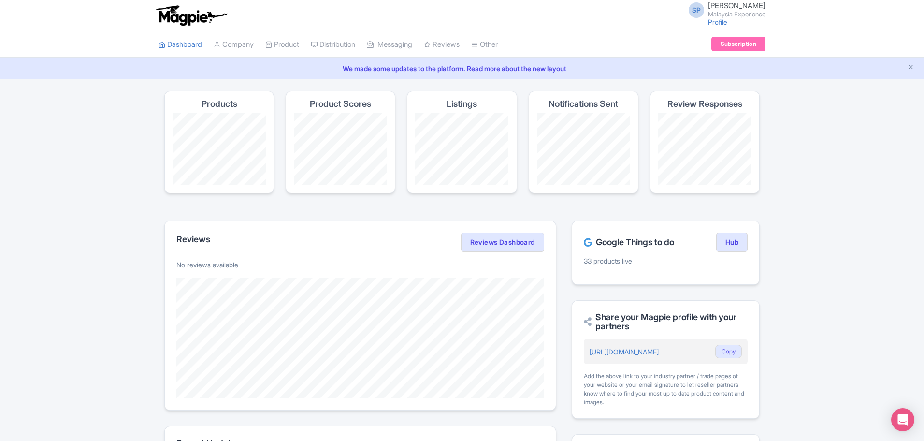 The height and width of the screenshot is (441, 924). I want to click on div: Open Intercom Messenger, so click(902, 419).